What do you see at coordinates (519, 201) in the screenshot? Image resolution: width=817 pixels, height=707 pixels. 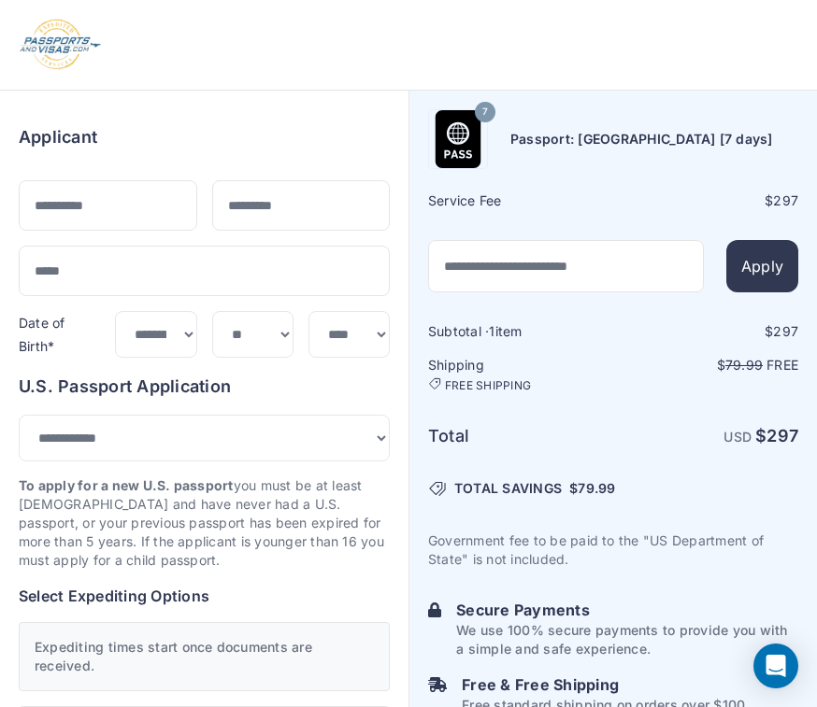 I see `h6: Service Fee` at bounding box center [519, 201].